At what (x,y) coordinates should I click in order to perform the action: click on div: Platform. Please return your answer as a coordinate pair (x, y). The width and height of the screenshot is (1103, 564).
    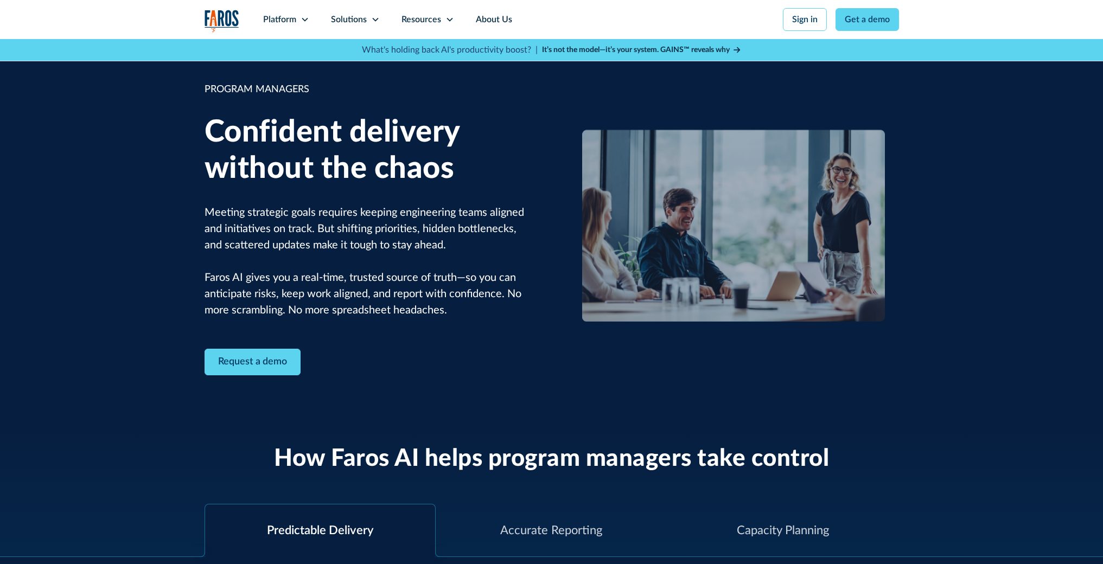
    Looking at the image, I should click on (279, 20).